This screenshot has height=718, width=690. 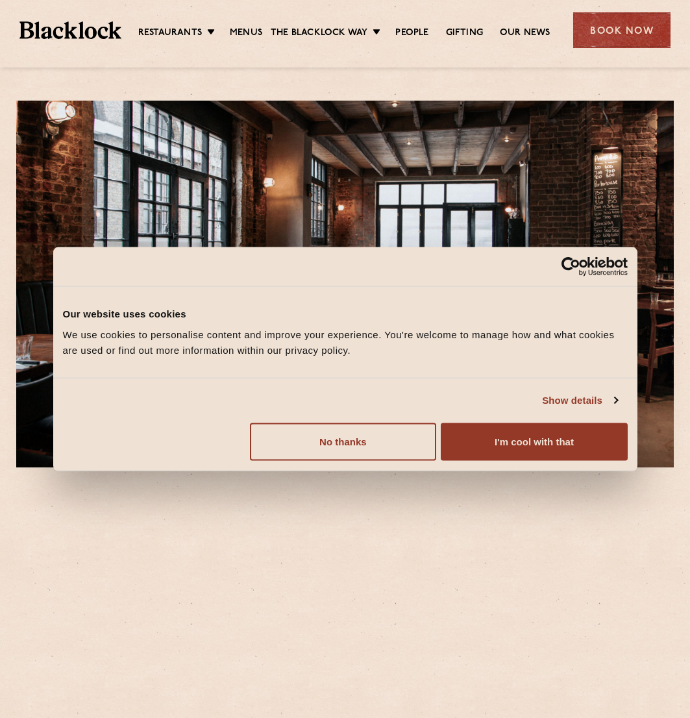 What do you see at coordinates (534, 442) in the screenshot?
I see `button: I'm cool with that` at bounding box center [534, 442].